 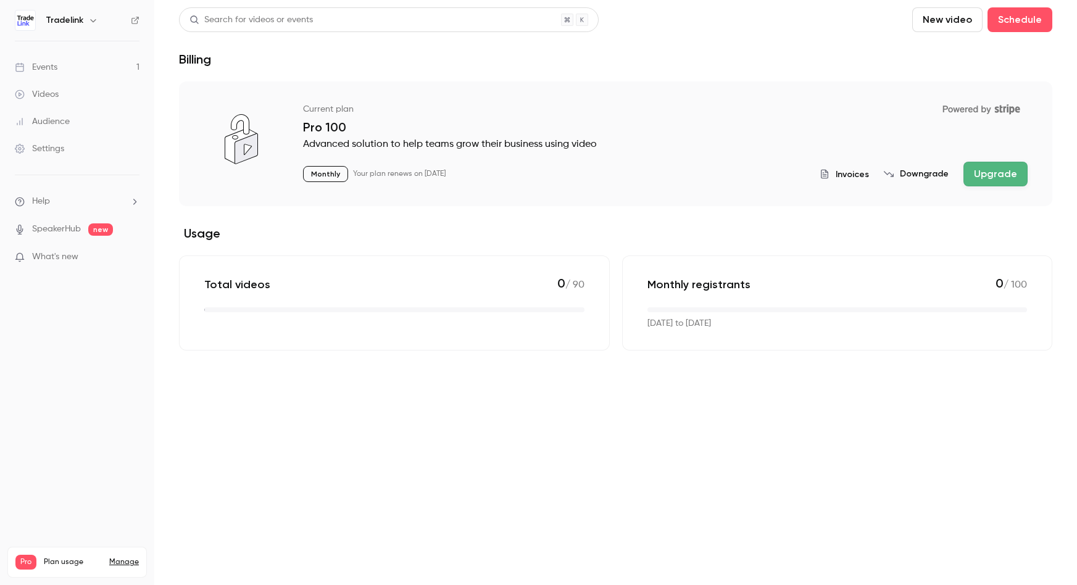 I want to click on p: / 90, so click(x=571, y=284).